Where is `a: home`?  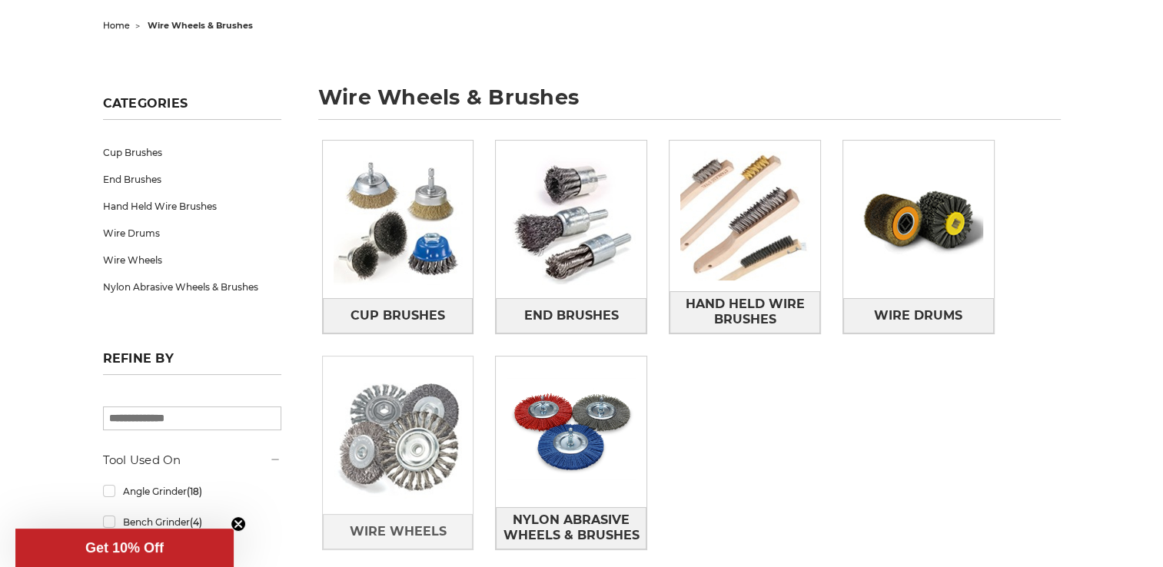 a: home is located at coordinates (116, 25).